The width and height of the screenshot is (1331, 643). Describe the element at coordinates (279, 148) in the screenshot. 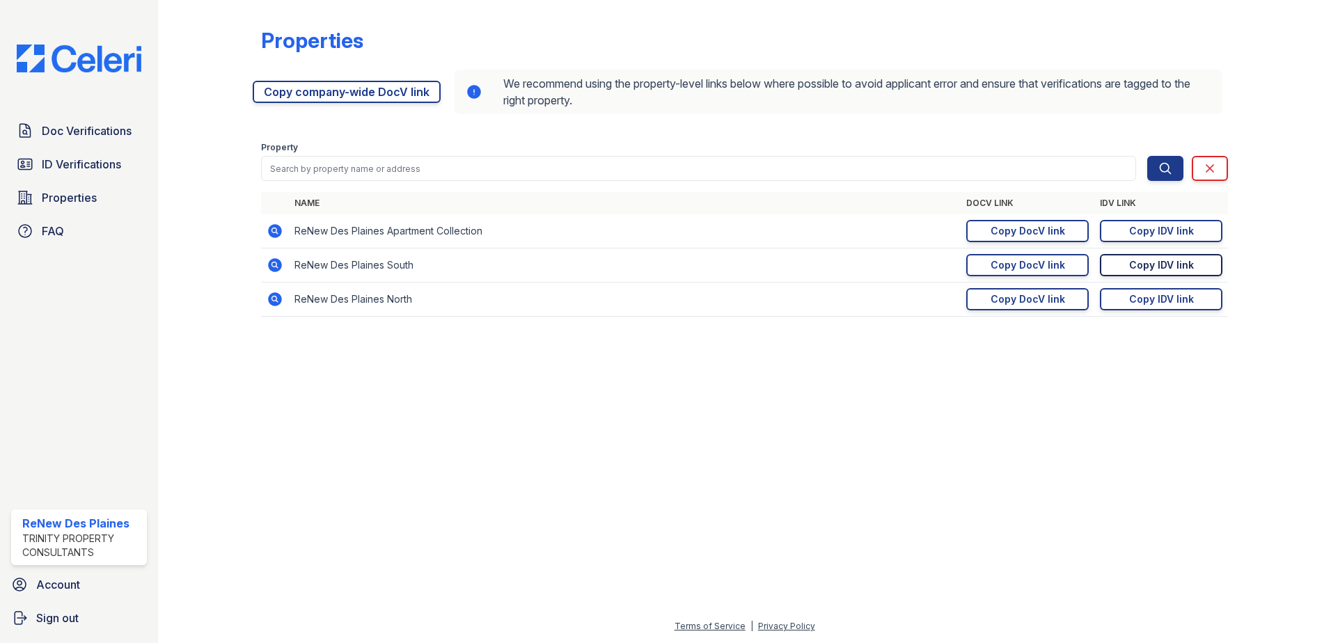

I see `label: Property` at that location.